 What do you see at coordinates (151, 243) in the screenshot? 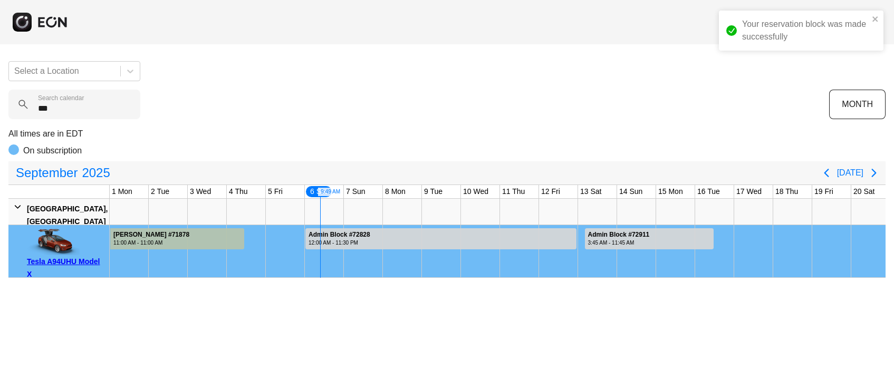
I see `div: 11:00 AM - 11:00 AM` at bounding box center [151, 243].